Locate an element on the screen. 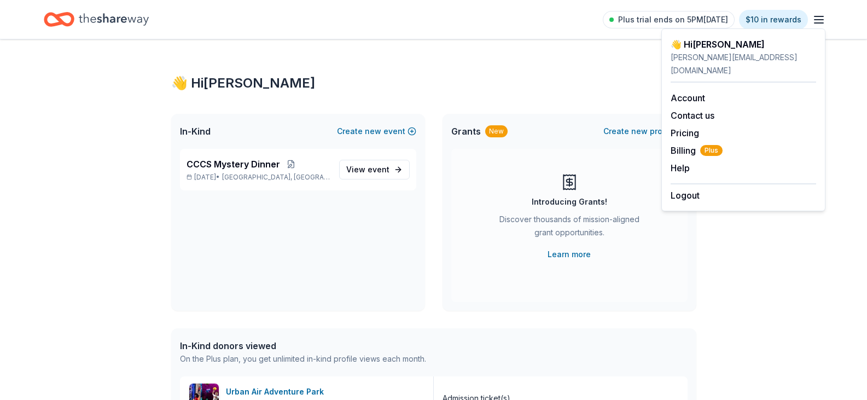  button: Createnewevent is located at coordinates (376, 131).